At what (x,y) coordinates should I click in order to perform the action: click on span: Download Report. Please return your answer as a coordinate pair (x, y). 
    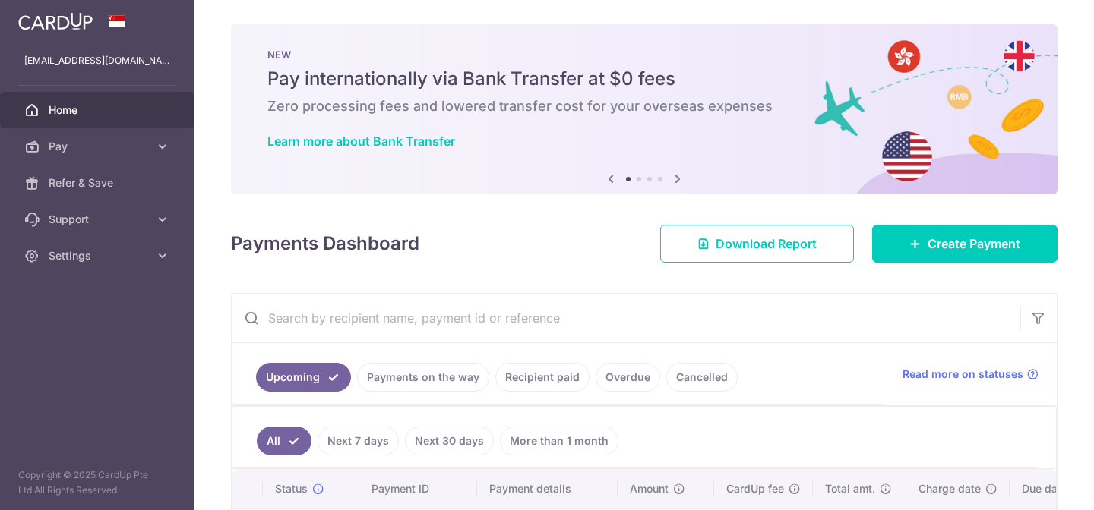
    Looking at the image, I should click on (766, 244).